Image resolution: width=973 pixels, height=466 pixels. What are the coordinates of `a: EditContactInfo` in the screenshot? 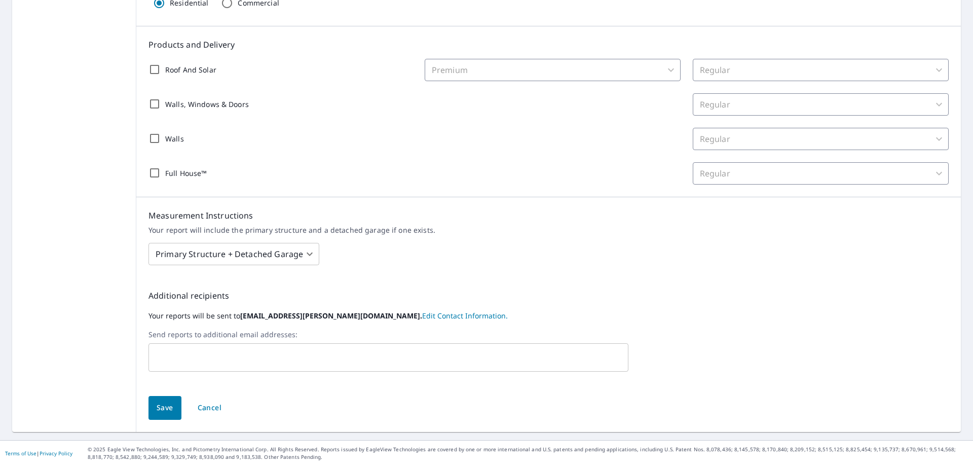 It's located at (465, 315).